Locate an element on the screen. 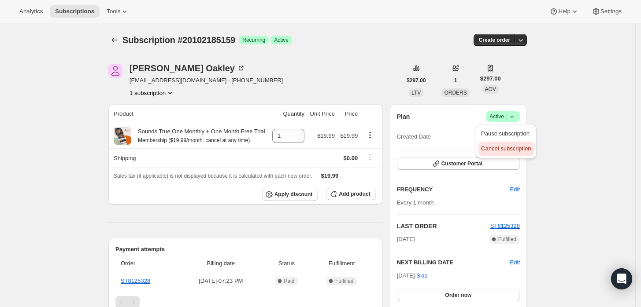 Image resolution: width=641 pixels, height=307 pixels. div: Open Intercom Messenger is located at coordinates (621, 279).